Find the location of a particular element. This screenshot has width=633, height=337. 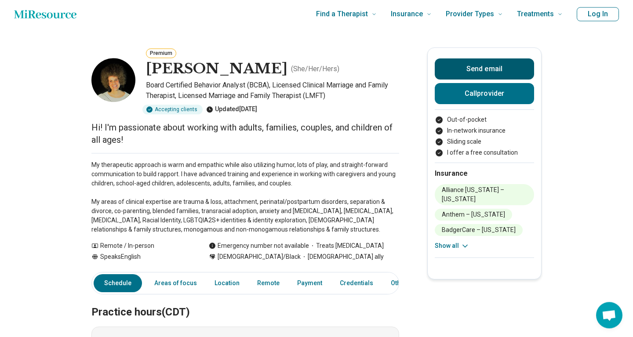

h2: Insurance is located at coordinates (484, 174).